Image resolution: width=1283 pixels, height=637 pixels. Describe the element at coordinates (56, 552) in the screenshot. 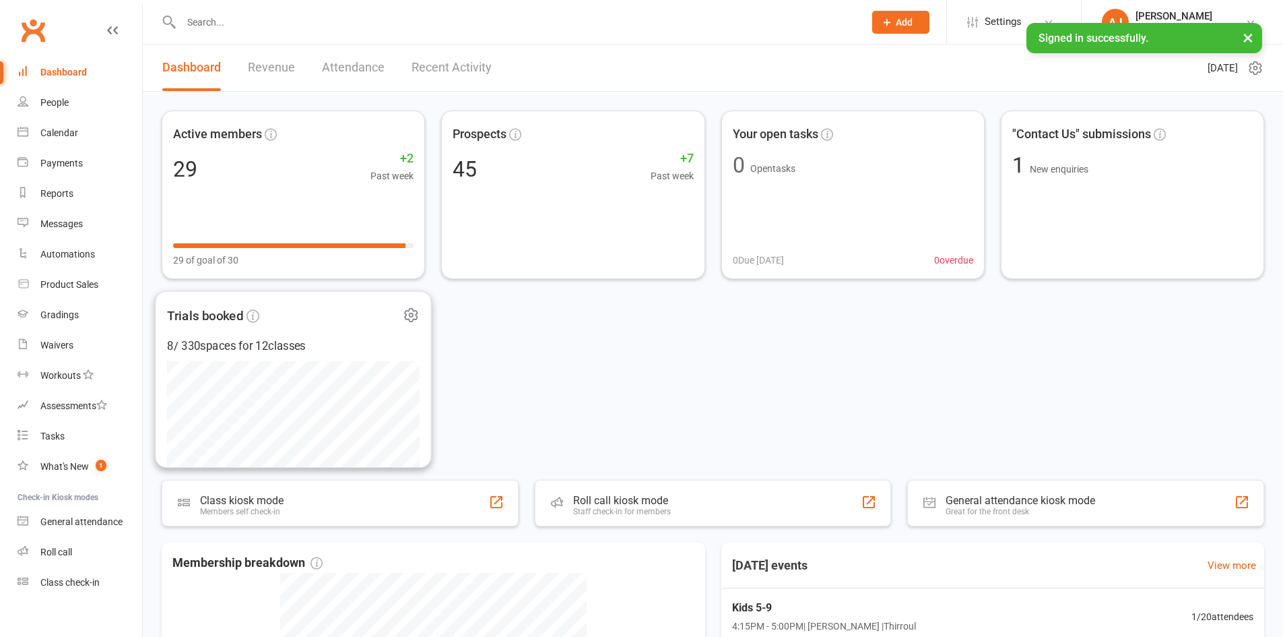

I see `div: Roll call` at that location.